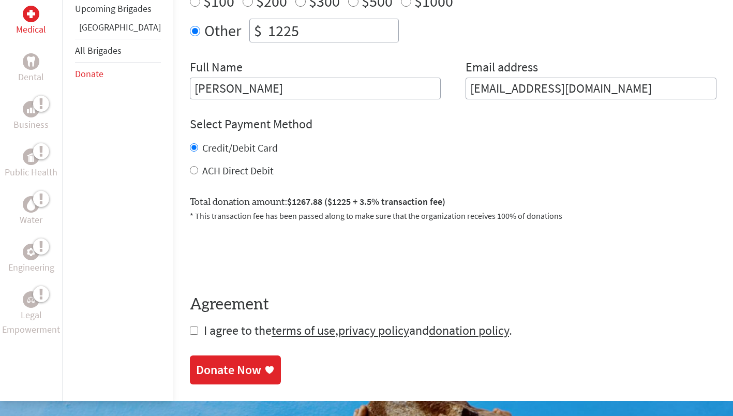  Describe the element at coordinates (31, 300) in the screenshot. I see `div: Legal Empowerment` at that location.